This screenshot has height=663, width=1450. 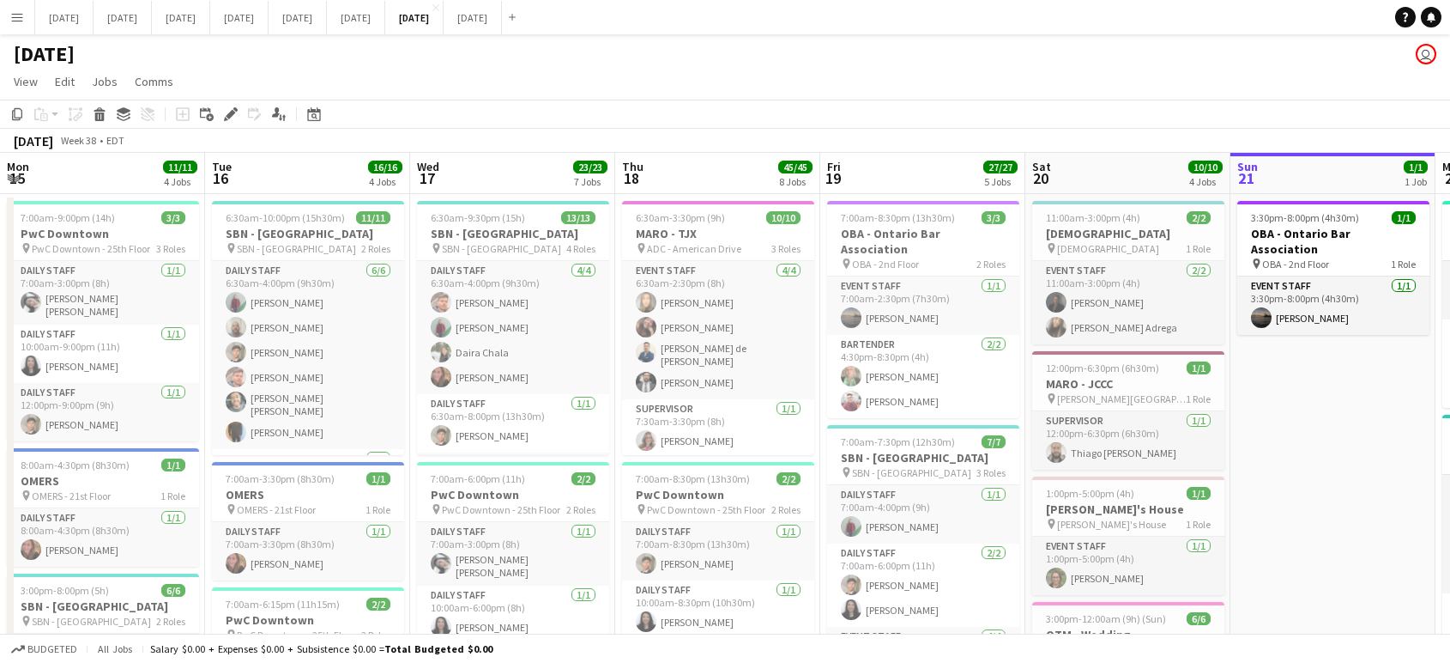 I want to click on span: 12:00pm-6:30pm (6h30m), so click(x=1103, y=367).